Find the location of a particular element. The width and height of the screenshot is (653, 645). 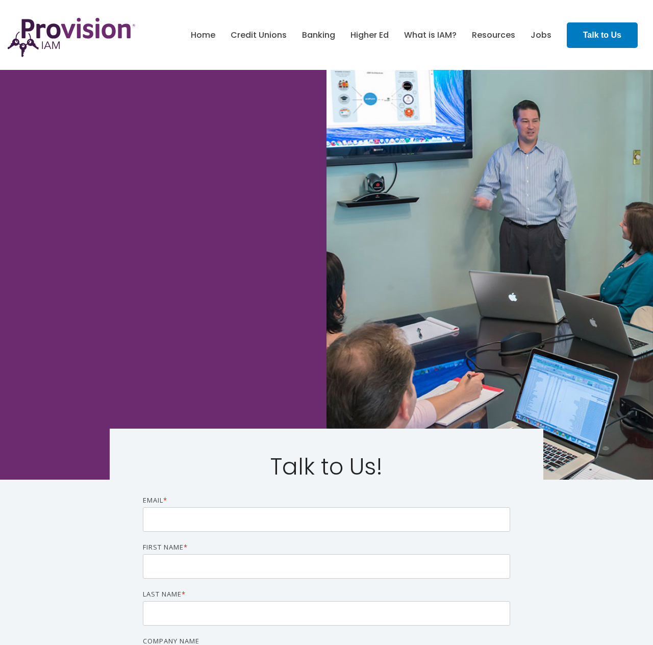

img: full-service-consulting@2x is located at coordinates (490, 270).